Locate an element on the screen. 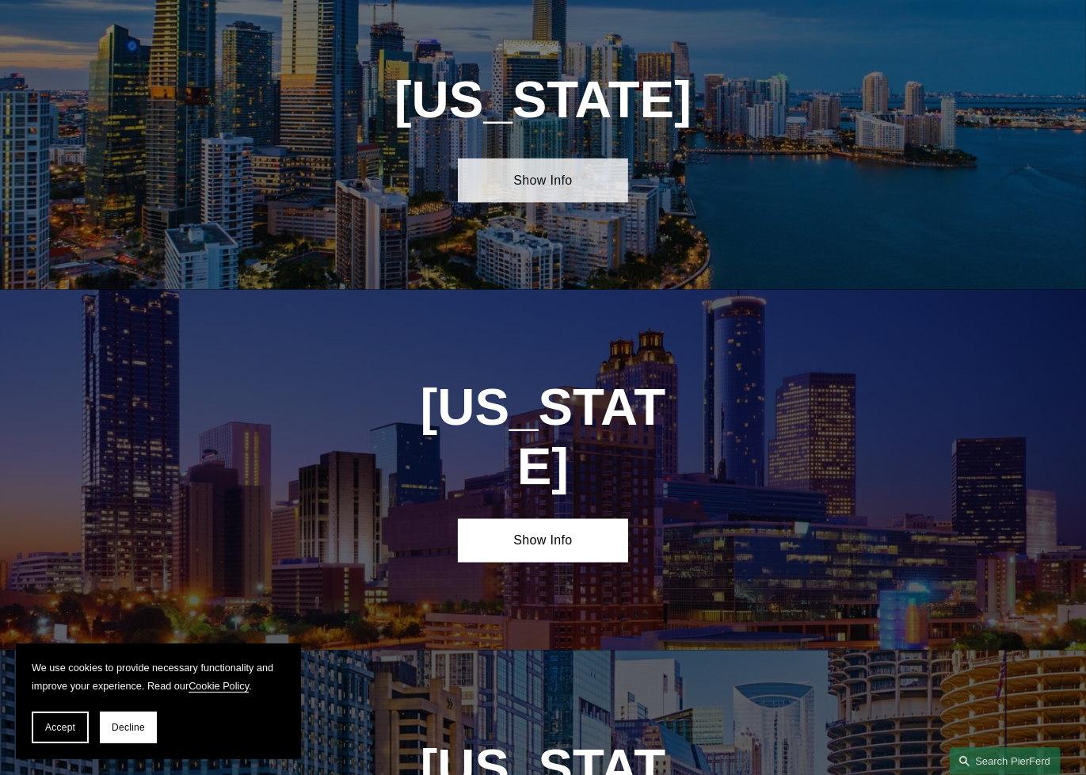 The image size is (1086, 775). button: Decline is located at coordinates (128, 727).